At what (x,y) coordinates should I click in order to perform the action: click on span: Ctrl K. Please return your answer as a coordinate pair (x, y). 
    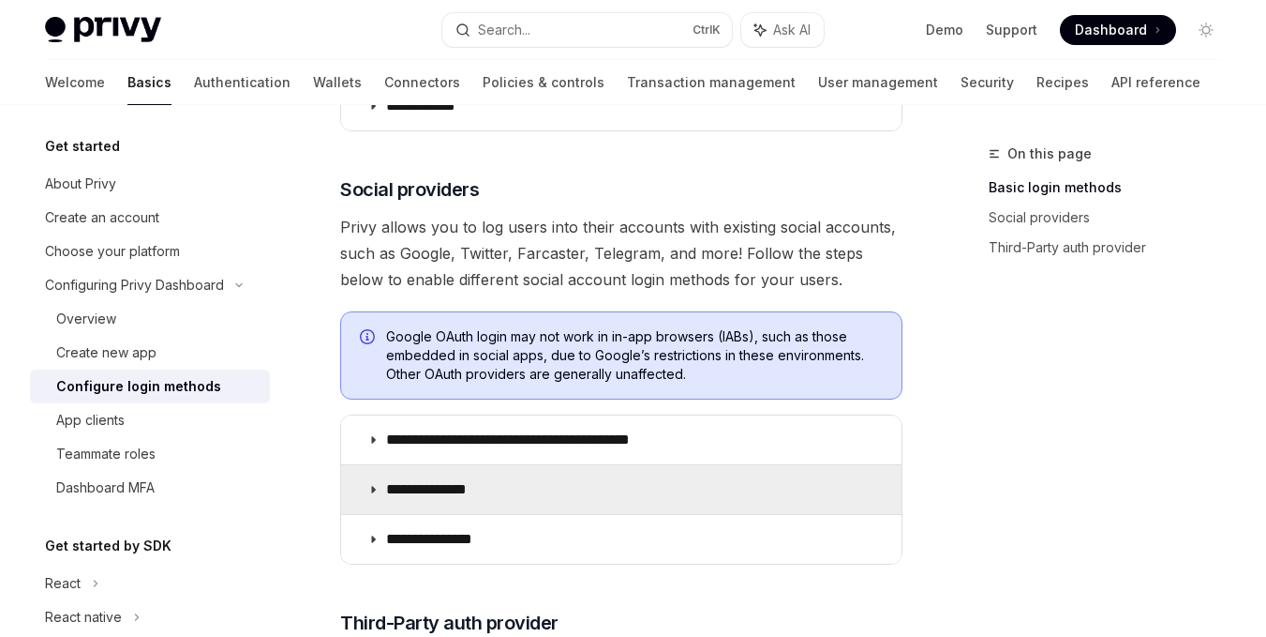
    Looking at the image, I should click on (707, 30).